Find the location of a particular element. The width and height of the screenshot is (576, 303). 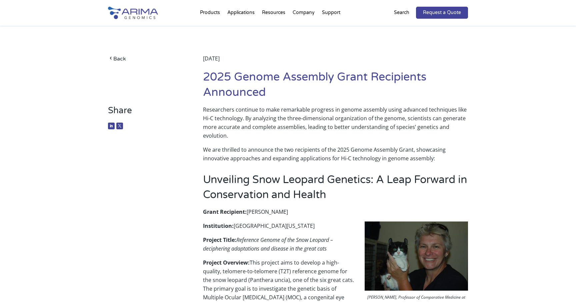

em: Reference Genome of the Snow Leopard – deciphering adaptations and disease in the great cats is located at coordinates (268, 244).